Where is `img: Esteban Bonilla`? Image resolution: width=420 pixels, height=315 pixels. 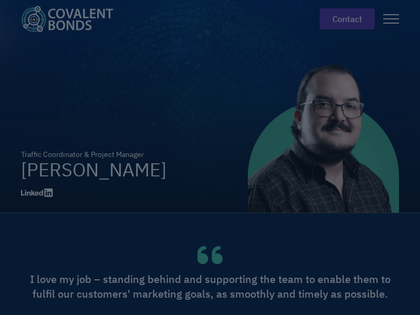 img: Esteban Bonilla is located at coordinates (323, 137).